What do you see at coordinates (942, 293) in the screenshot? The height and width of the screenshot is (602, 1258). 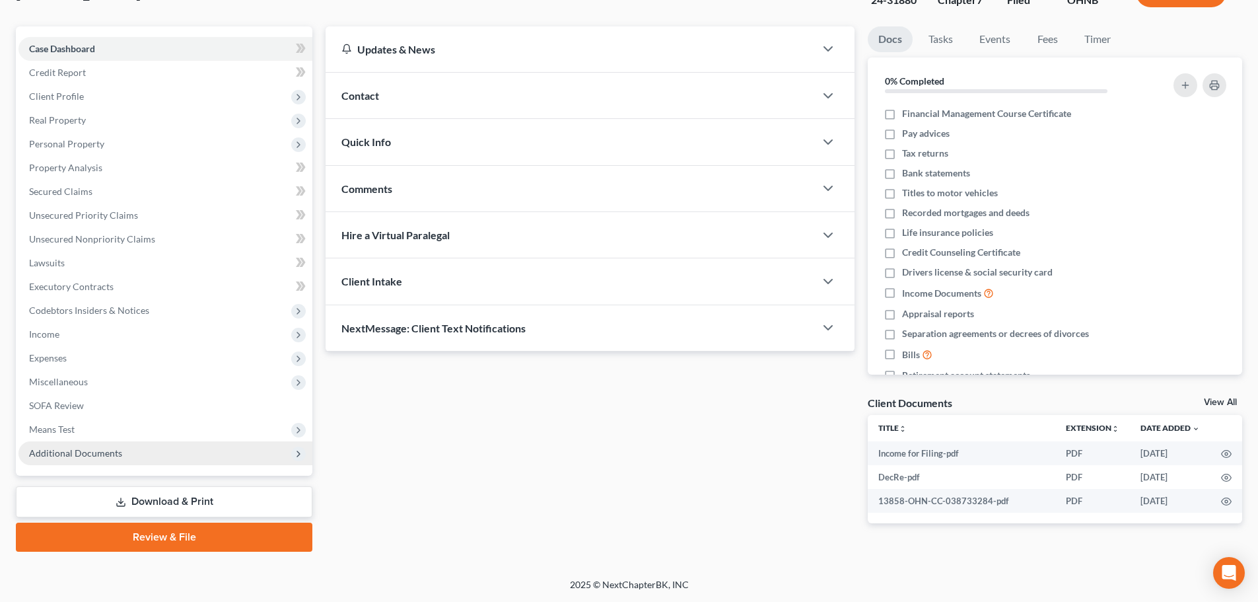 I see `span: Income Documents` at bounding box center [942, 293].